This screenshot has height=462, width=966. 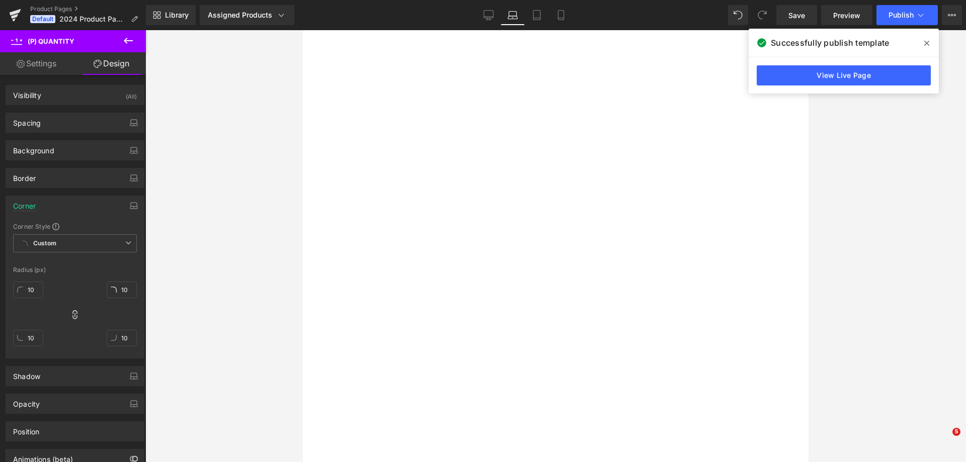 I want to click on div: Spacing, so click(x=27, y=120).